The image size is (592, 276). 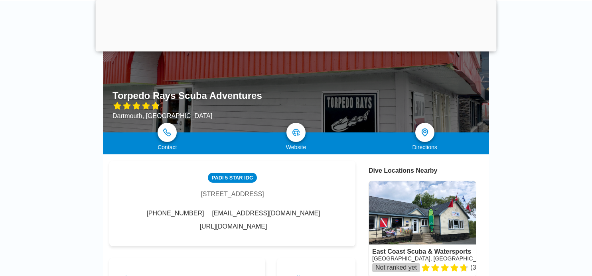 I want to click on div: Contact, so click(x=167, y=147).